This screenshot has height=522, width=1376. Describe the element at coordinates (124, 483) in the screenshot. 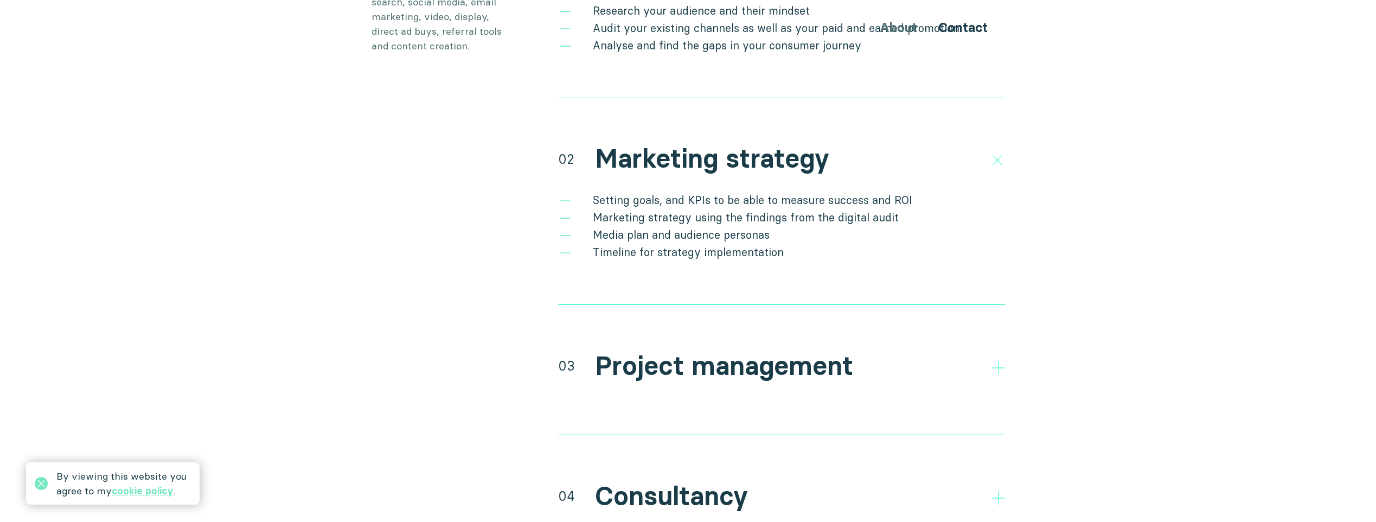

I see `div: By viewing this website you agree to my .` at that location.